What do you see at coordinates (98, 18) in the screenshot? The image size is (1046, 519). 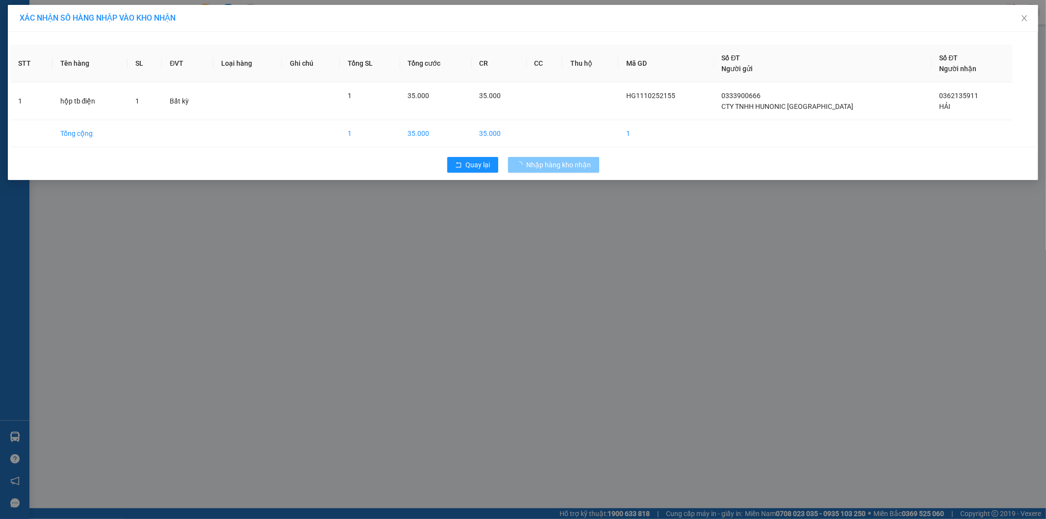 I see `span: XÁC NHẬN SỐ HÀNG NHẬP VÀO KHO NHẬN` at bounding box center [98, 18].